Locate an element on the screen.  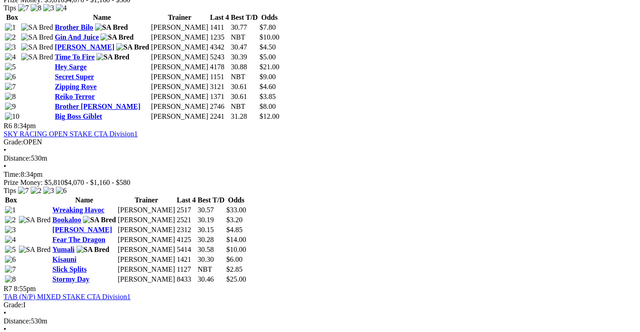
td: 2517 is located at coordinates (186, 210).